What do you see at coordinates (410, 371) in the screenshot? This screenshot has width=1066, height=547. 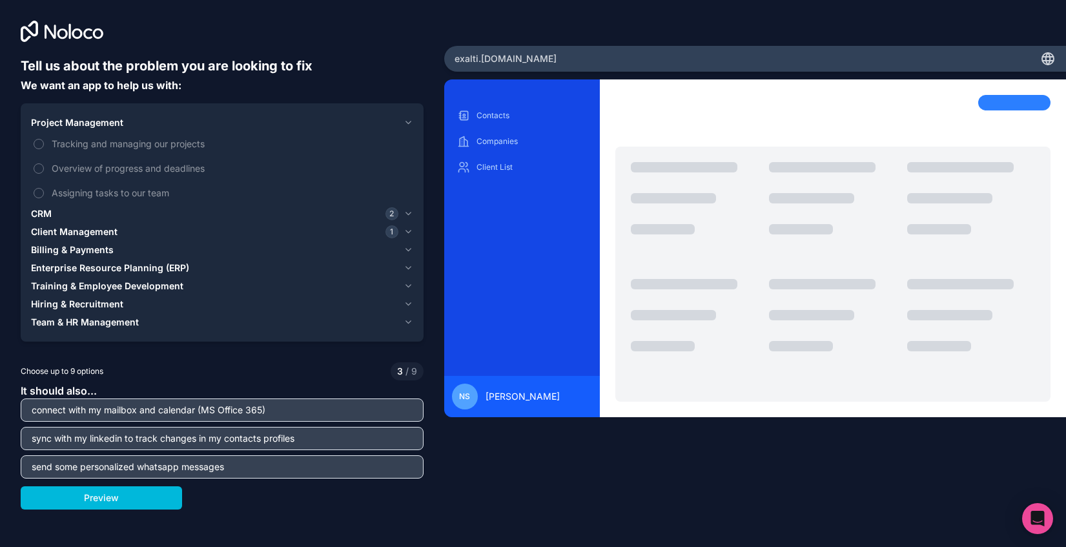 I see `span: 9` at bounding box center [410, 371].